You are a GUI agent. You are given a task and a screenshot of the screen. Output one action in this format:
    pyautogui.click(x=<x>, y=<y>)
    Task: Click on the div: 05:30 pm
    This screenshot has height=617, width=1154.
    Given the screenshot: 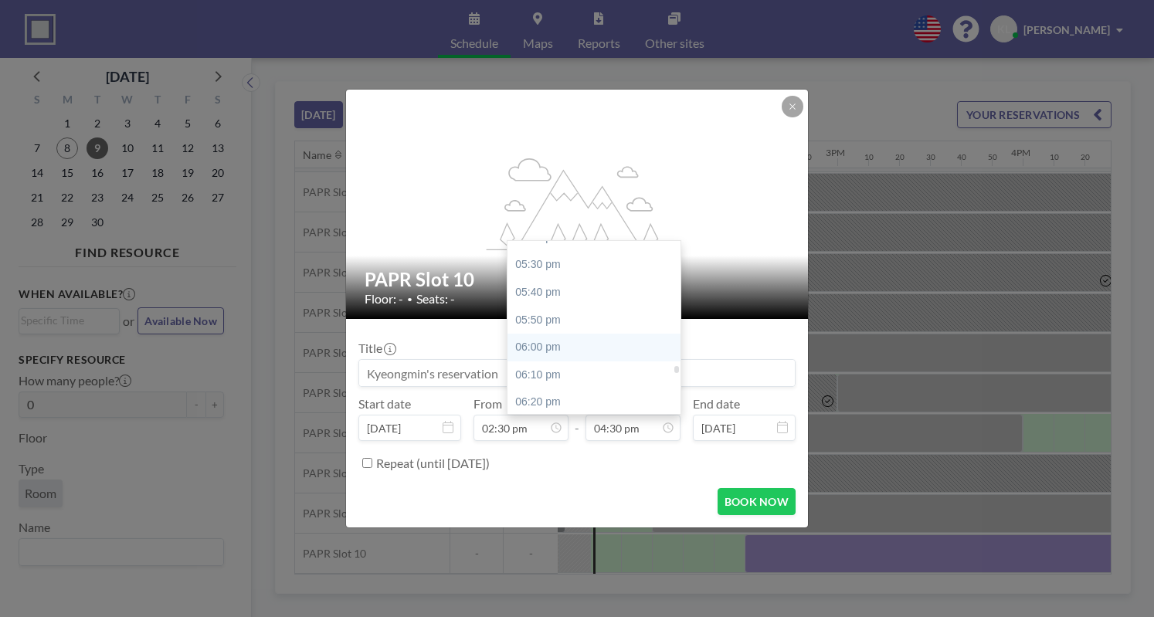 What is the action you would take?
    pyautogui.click(x=598, y=265)
    